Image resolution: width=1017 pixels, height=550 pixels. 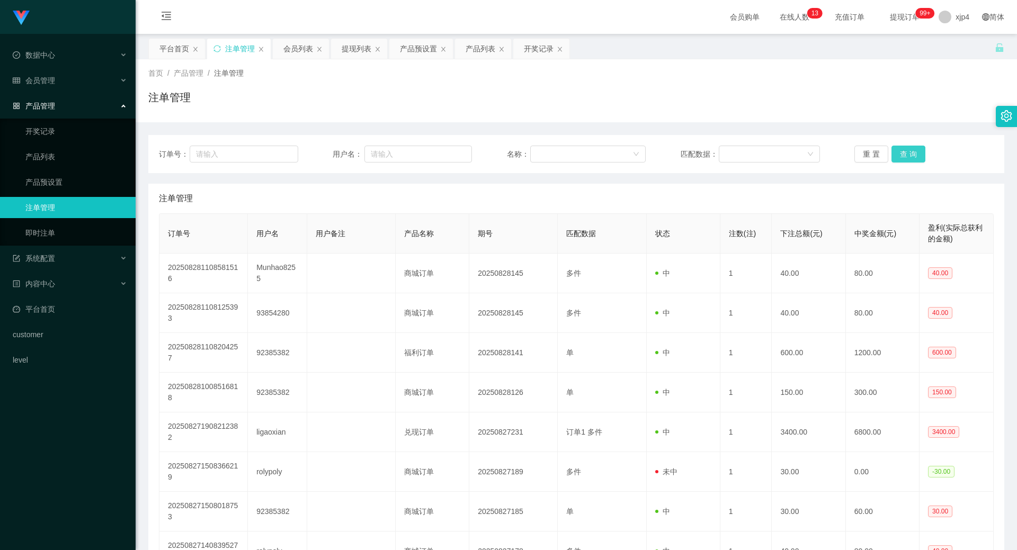 What do you see at coordinates (883, 353) in the screenshot?
I see `td: 1200.00` at bounding box center [883, 353].